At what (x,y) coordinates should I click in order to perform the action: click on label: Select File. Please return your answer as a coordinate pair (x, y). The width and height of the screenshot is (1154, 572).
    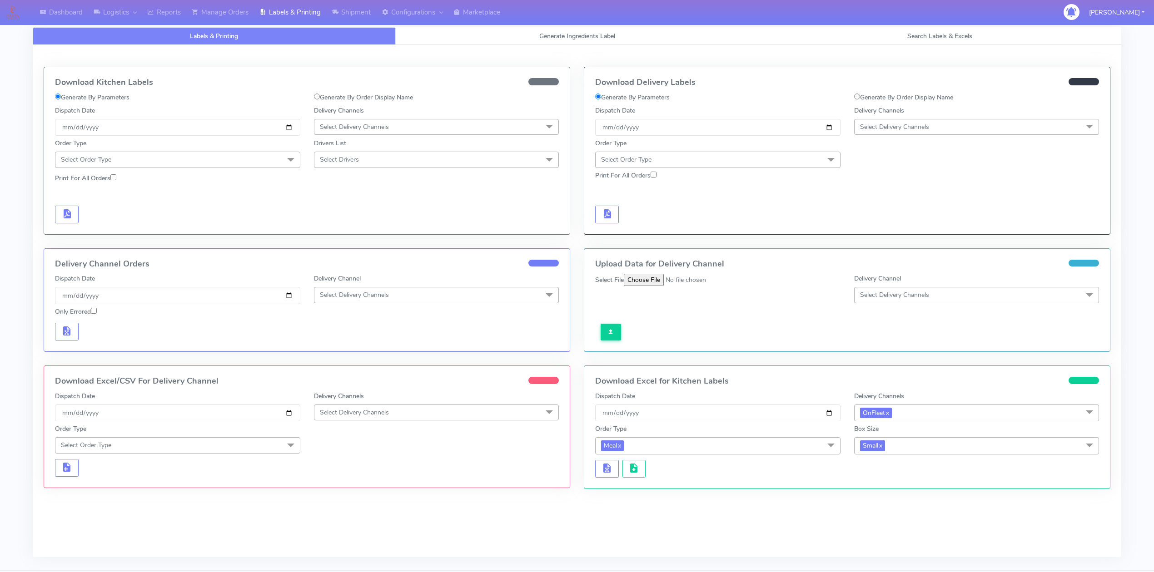
    Looking at the image, I should click on (609, 280).